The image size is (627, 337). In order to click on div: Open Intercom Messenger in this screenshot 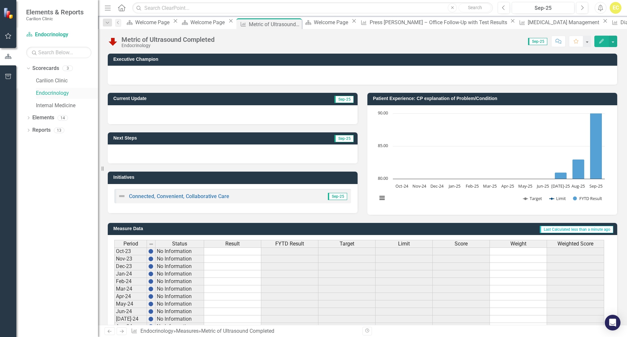, I will do `click(613, 322)`.